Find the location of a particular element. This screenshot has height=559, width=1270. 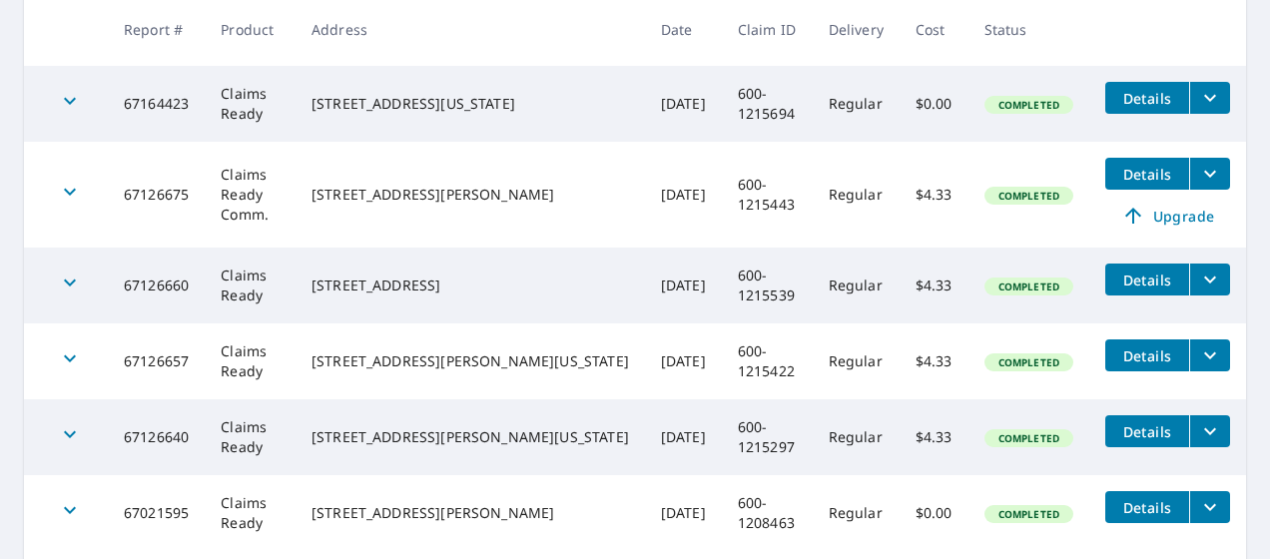

td: 67126640 is located at coordinates (156, 437).